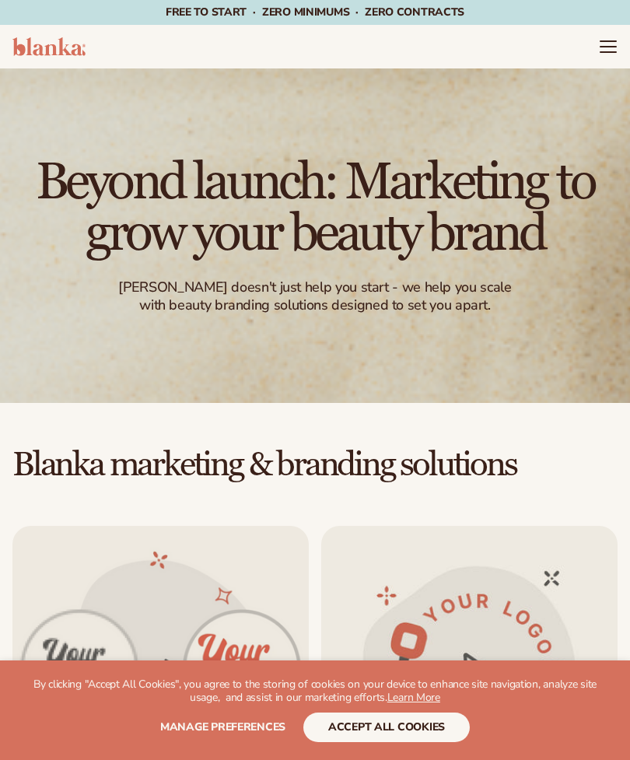  What do you see at coordinates (315, 692) in the screenshot?
I see `p: By clicking "Accept All Cookies", you agree to the storing of cookies on your device to enhance s...` at bounding box center [315, 692].